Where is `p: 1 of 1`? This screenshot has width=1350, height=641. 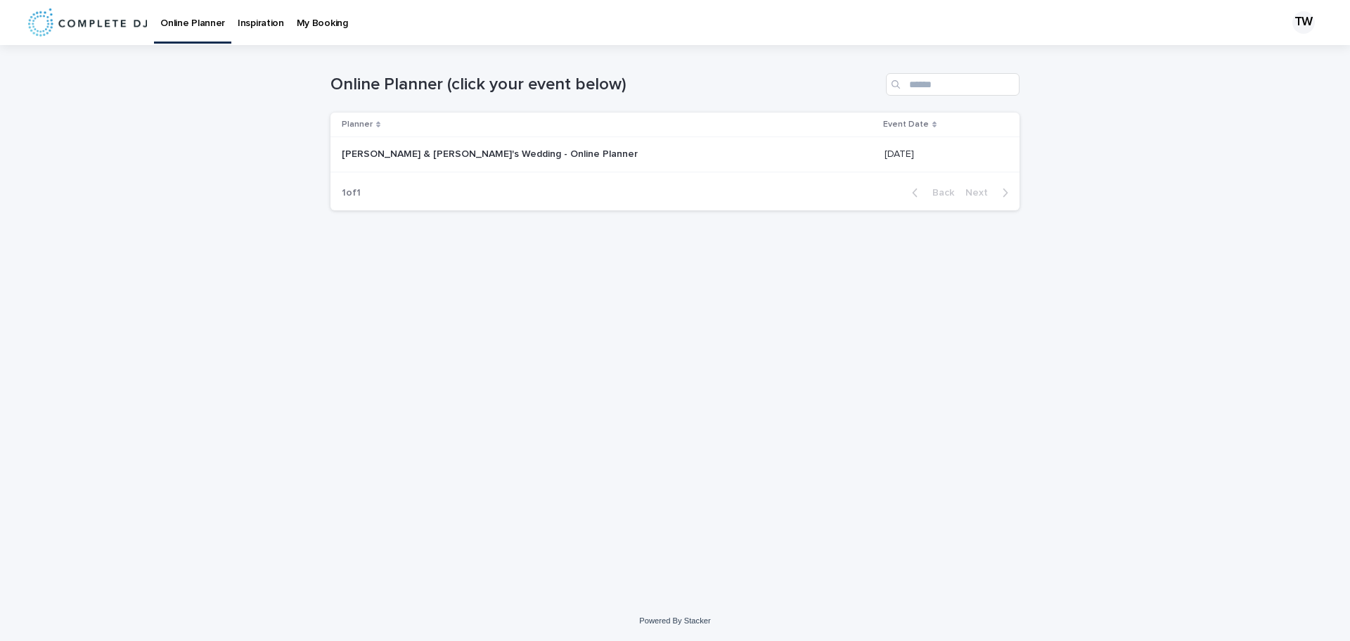 p: 1 of 1 is located at coordinates (351, 193).